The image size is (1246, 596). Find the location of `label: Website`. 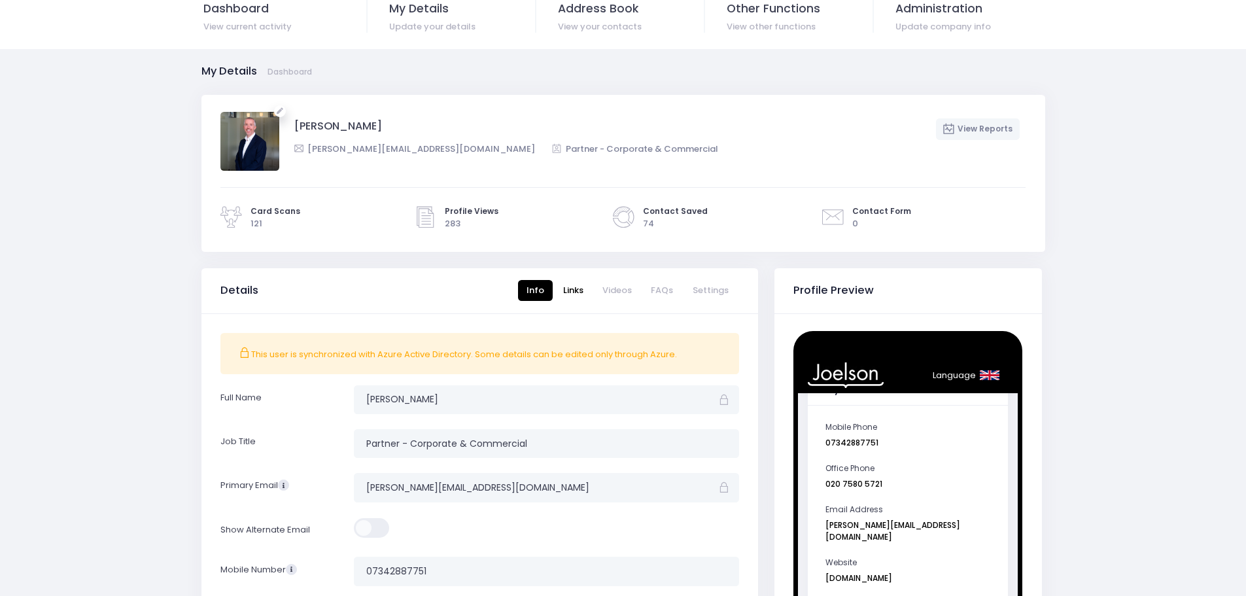

label: Website is located at coordinates (43, 205).